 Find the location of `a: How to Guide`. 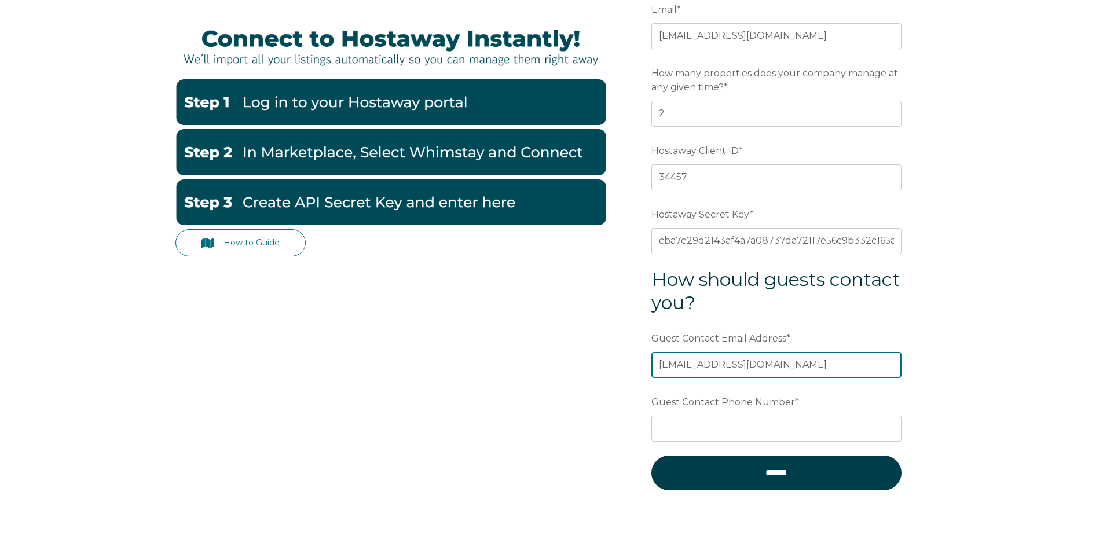

a: How to Guide is located at coordinates (241, 243).